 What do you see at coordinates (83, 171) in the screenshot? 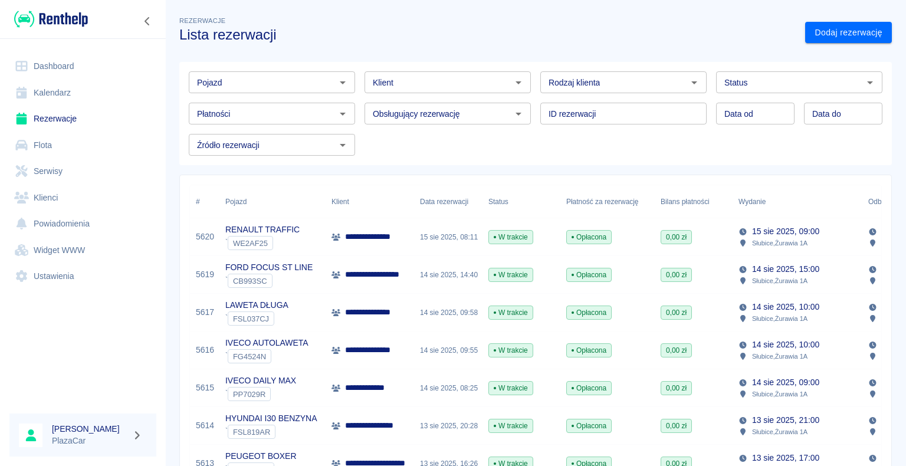
I see `a: Serwisy` at bounding box center [83, 171].